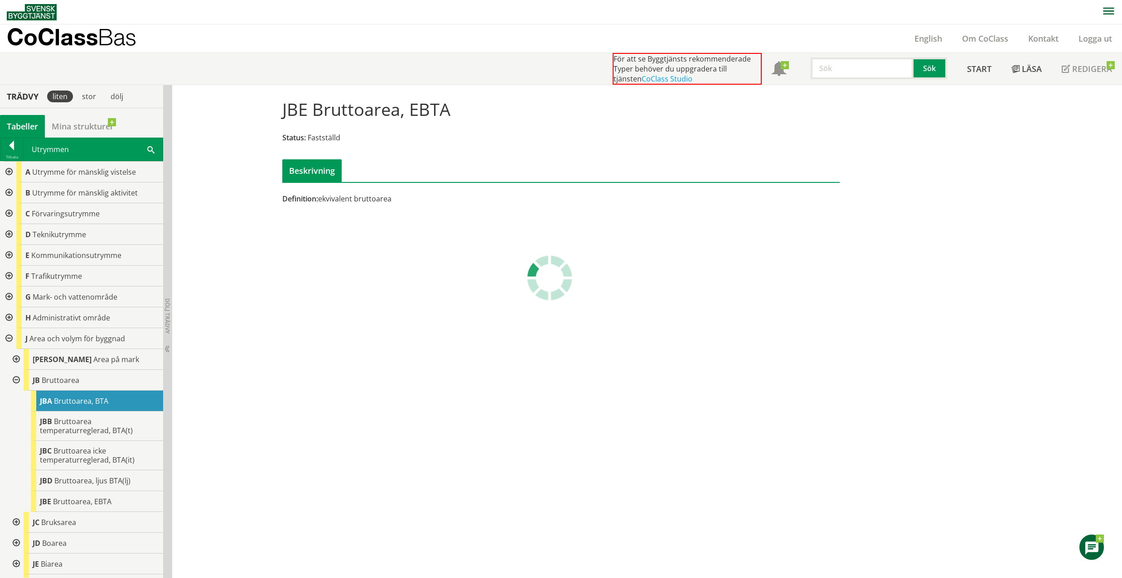 The image size is (1122, 578). What do you see at coordinates (46, 451) in the screenshot?
I see `span: JBC` at bounding box center [46, 451].